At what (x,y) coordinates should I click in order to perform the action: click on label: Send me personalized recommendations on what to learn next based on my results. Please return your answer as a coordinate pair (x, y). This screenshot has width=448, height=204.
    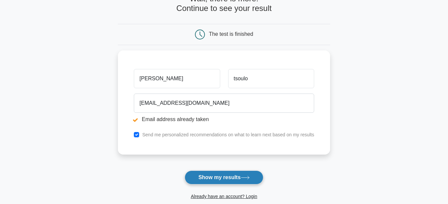
    Looking at the image, I should click on (228, 135).